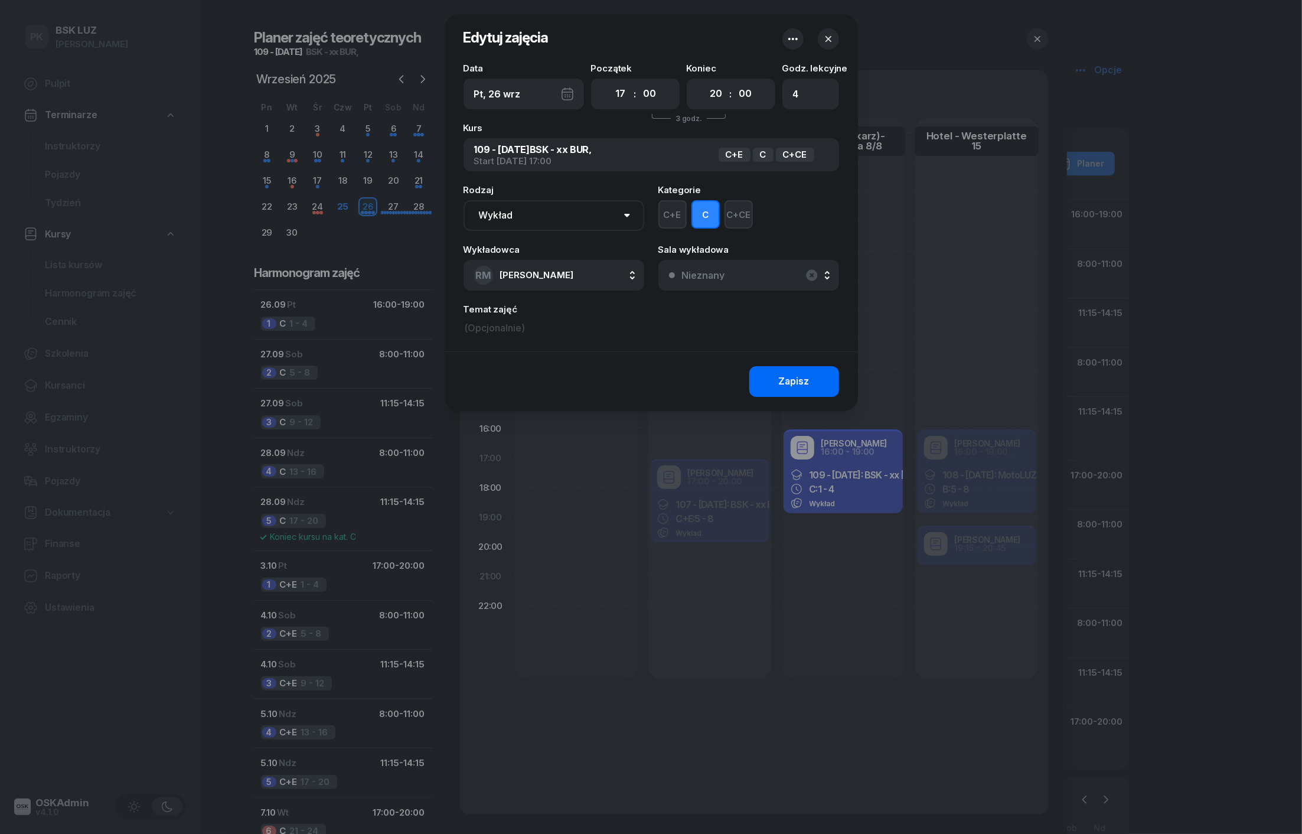  What do you see at coordinates (651, 328) in the screenshot?
I see `input: (Opcjonalnie)` at bounding box center [651, 328].